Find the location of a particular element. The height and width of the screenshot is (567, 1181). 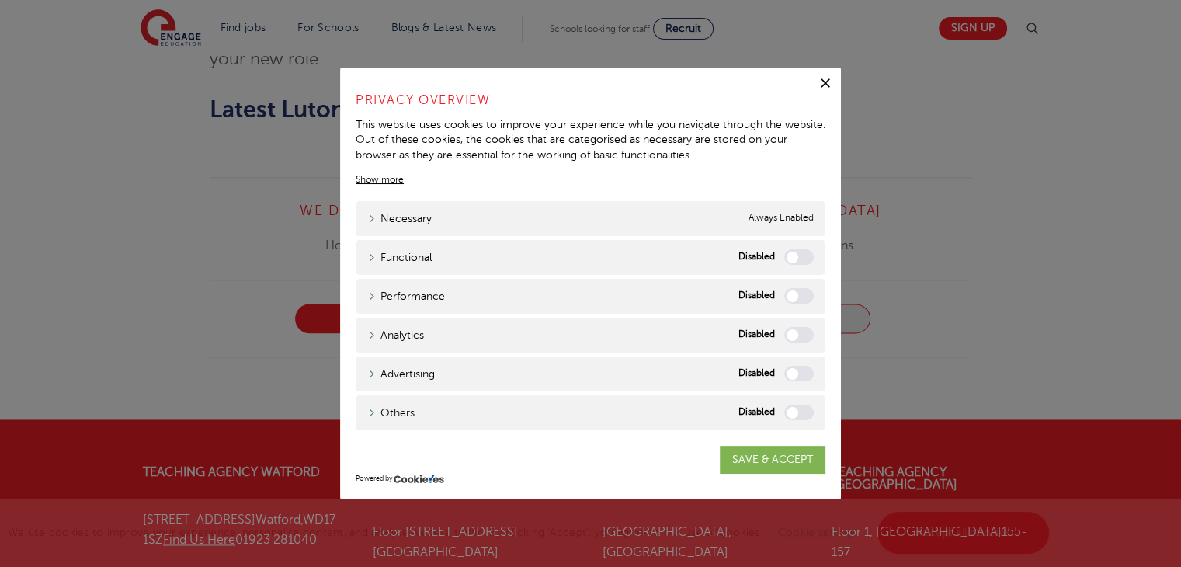

a: SAVE & ACCEPT is located at coordinates (773, 460).